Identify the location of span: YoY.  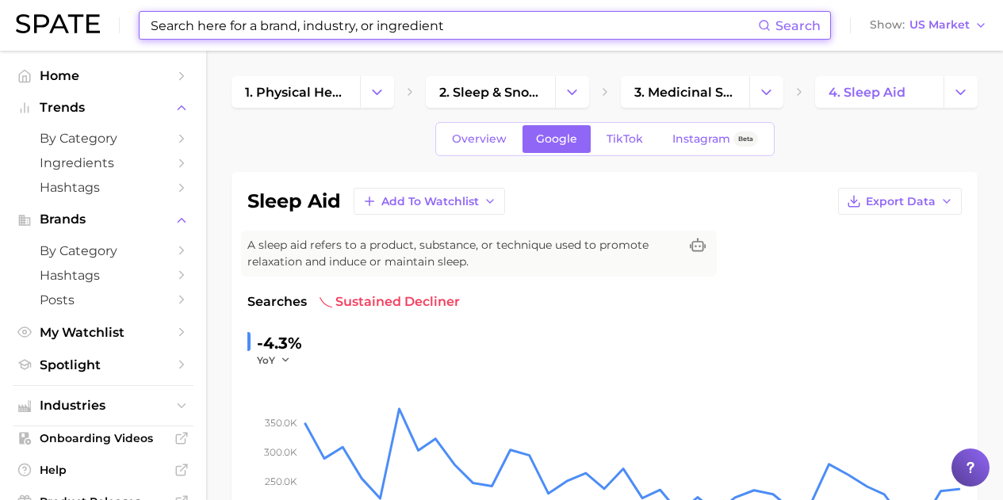
(266, 360).